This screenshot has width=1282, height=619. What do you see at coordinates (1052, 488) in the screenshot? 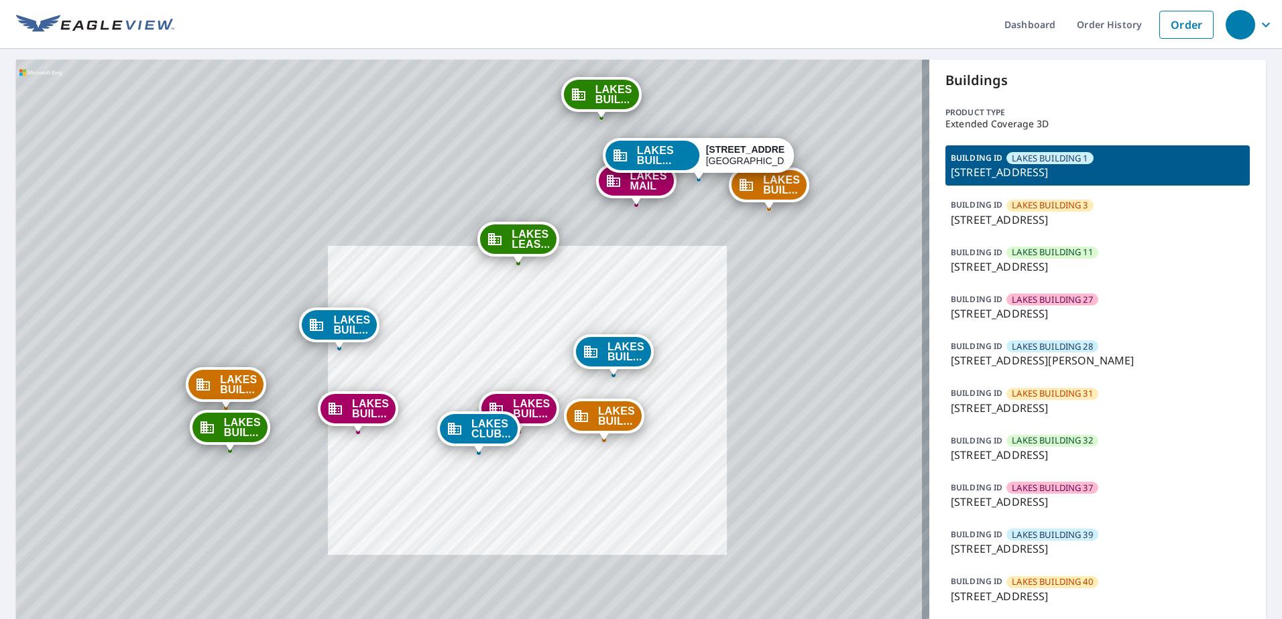
I see `span: LAKES BUILDING 37` at bounding box center [1052, 488].